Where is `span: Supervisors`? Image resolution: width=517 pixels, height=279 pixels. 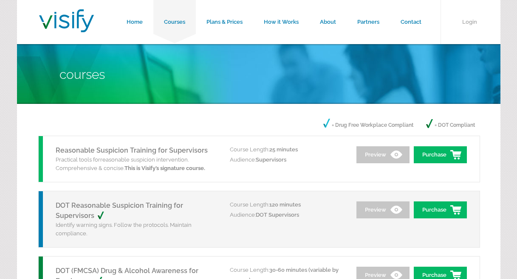
span: Supervisors is located at coordinates (271, 160).